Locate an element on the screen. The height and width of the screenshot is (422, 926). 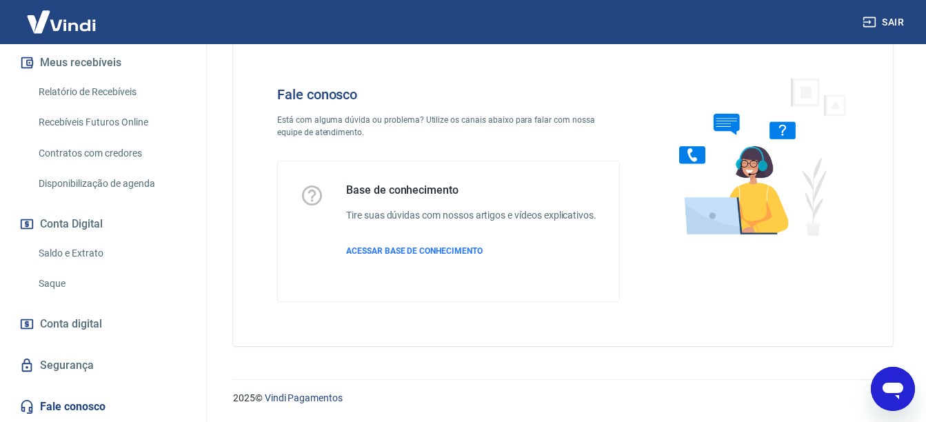
p: 2025 © is located at coordinates (562, 398).